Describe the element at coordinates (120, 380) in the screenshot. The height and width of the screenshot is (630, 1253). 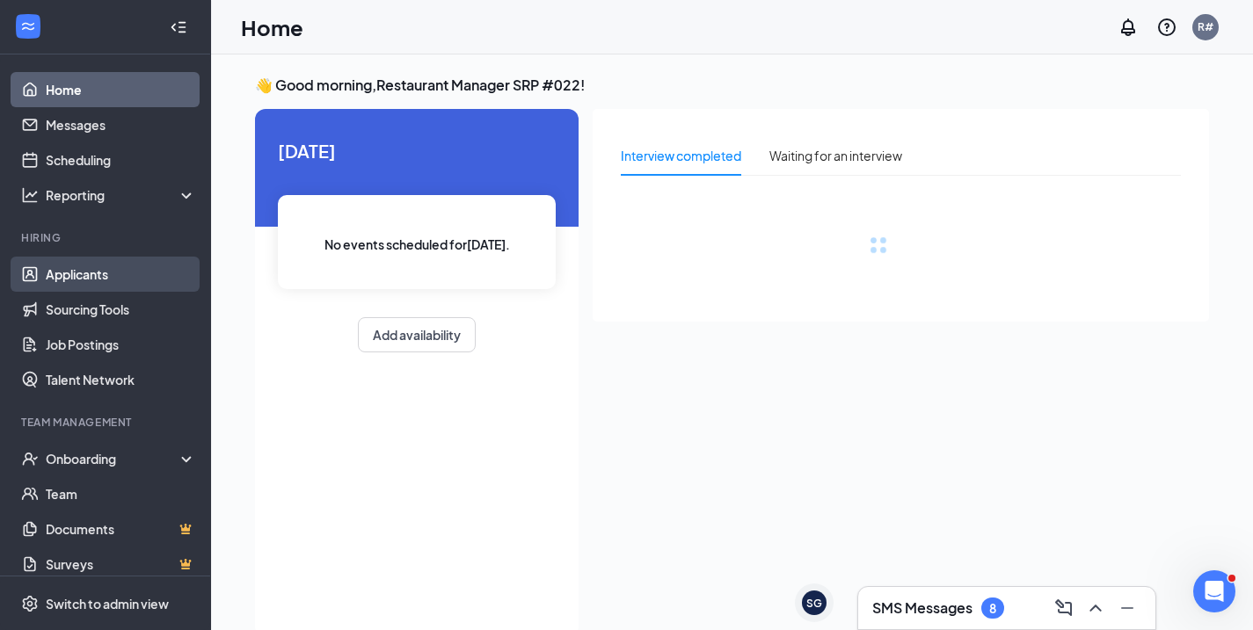
I see `a: Talent Network` at that location.